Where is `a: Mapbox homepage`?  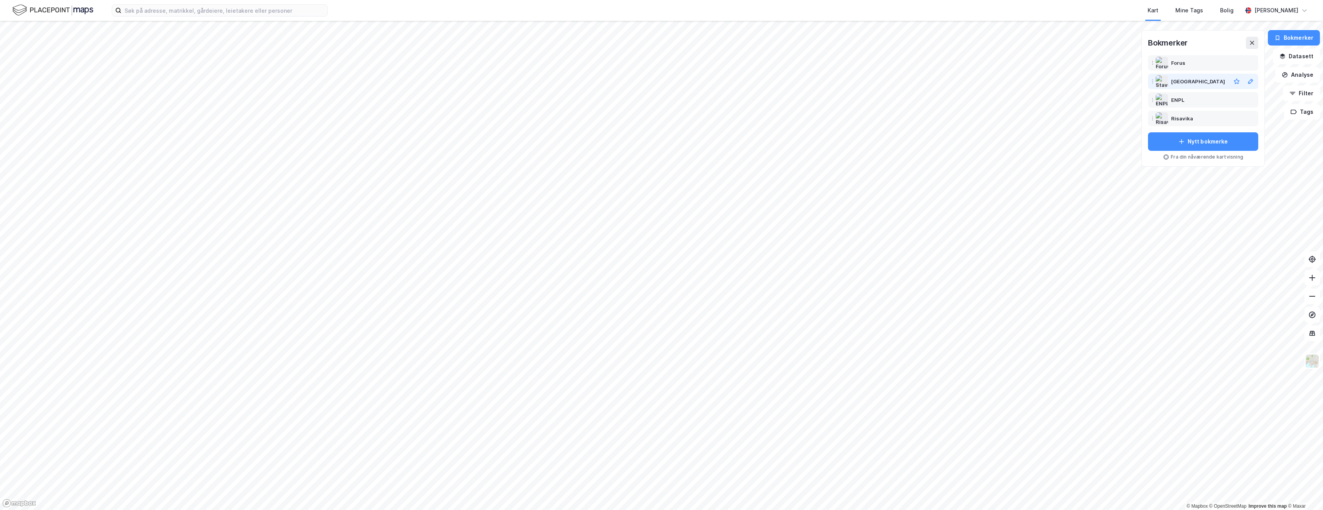
a: Mapbox homepage is located at coordinates (19, 503).